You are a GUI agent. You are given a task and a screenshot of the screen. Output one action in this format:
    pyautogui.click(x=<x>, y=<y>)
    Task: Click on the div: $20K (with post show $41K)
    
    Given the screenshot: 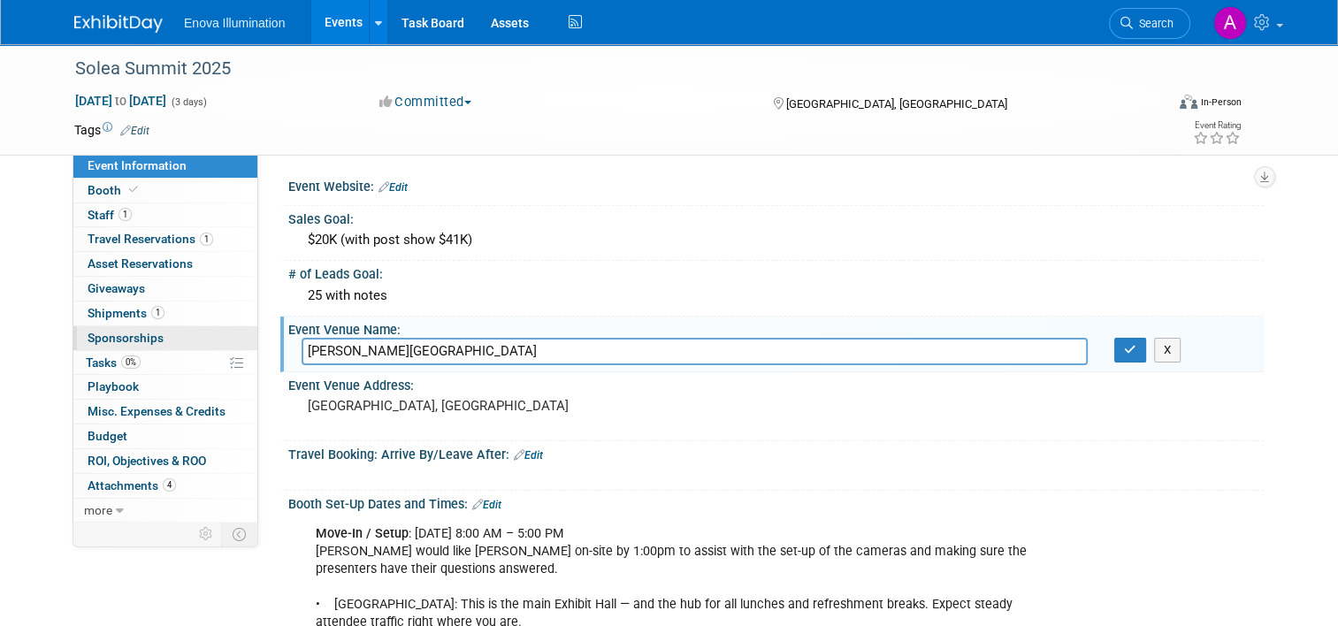 What is the action you would take?
    pyautogui.click(x=775, y=240)
    